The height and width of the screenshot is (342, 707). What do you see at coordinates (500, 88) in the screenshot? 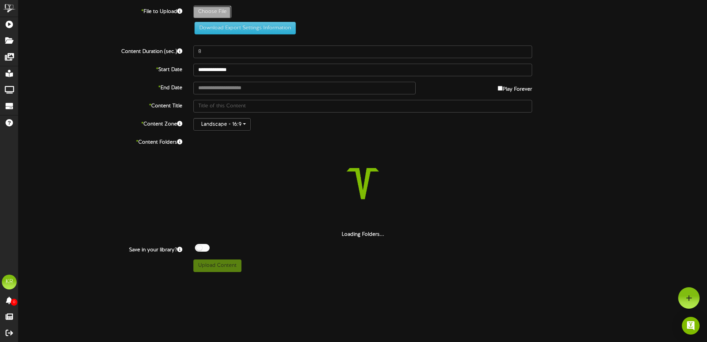
I see `input: Play Forever` at bounding box center [500, 88].